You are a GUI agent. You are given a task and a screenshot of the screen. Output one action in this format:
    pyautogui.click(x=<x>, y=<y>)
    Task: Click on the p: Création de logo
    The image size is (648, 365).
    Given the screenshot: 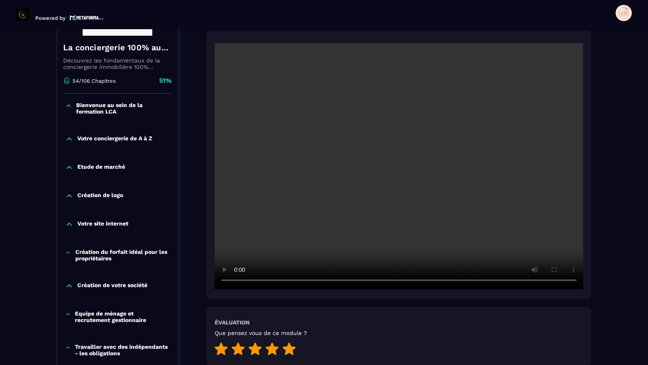 What is the action you would take?
    pyautogui.click(x=100, y=196)
    